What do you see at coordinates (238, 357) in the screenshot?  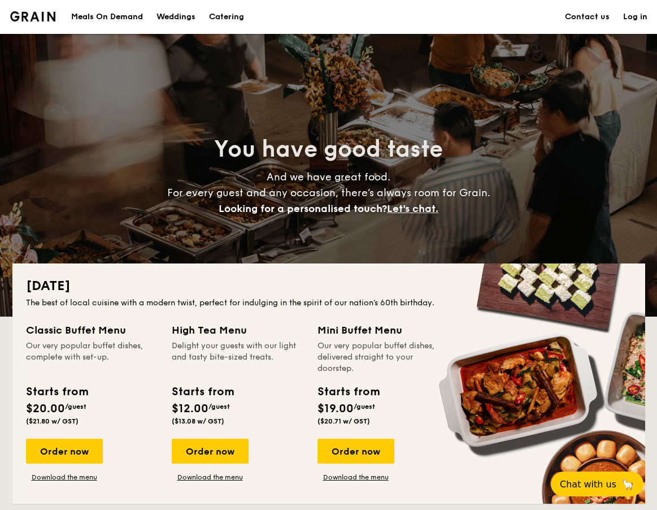 I see `div: Delight your guests with our light and tasty bite-sized treats.` at bounding box center [238, 357].